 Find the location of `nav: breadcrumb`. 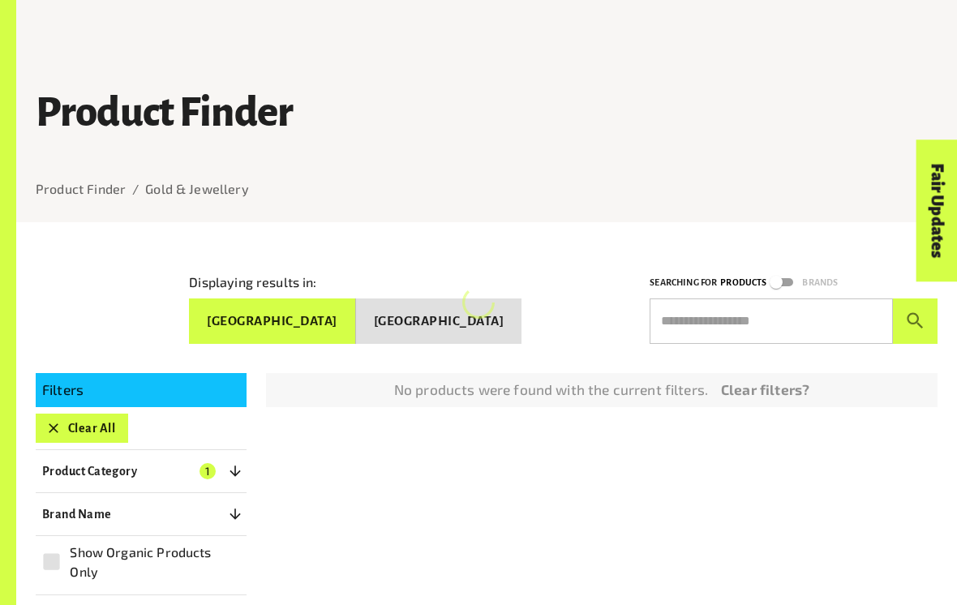

nav: breadcrumb is located at coordinates (486, 189).